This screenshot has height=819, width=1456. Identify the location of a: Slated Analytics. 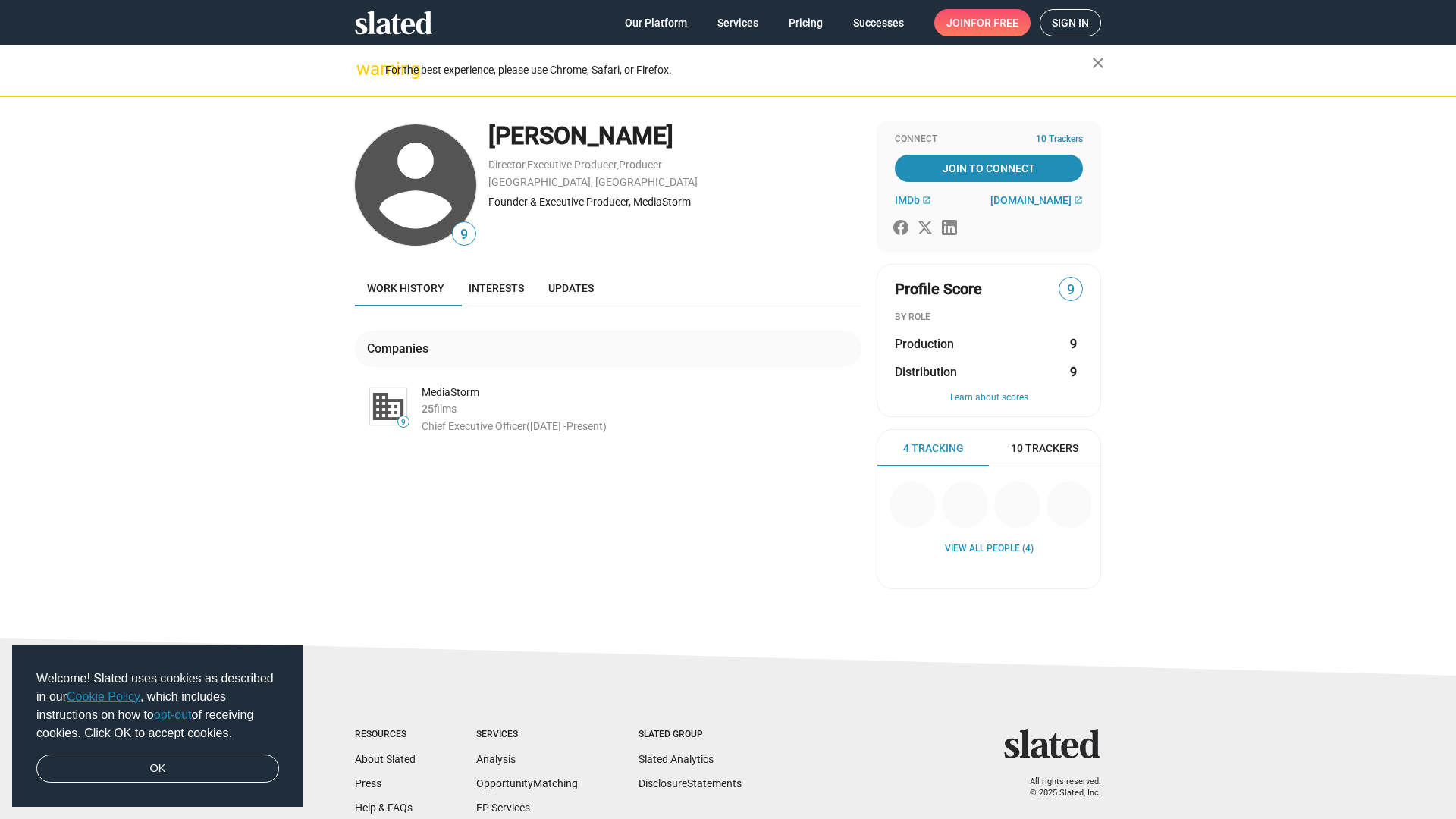
(676, 759).